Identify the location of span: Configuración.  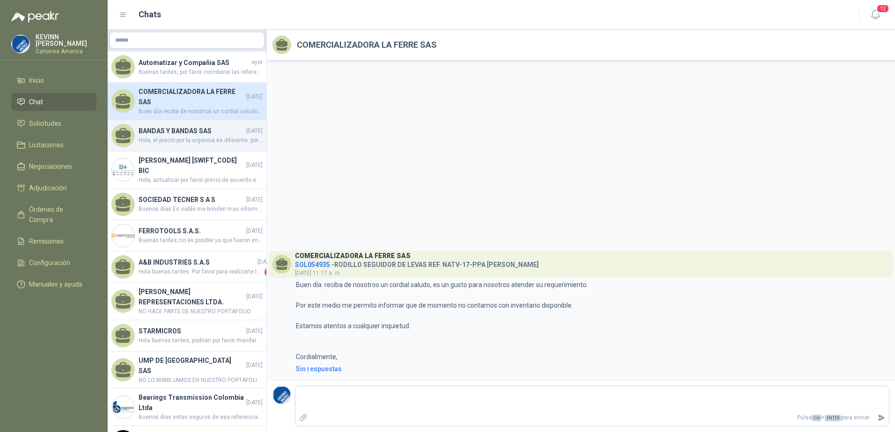
(50, 263).